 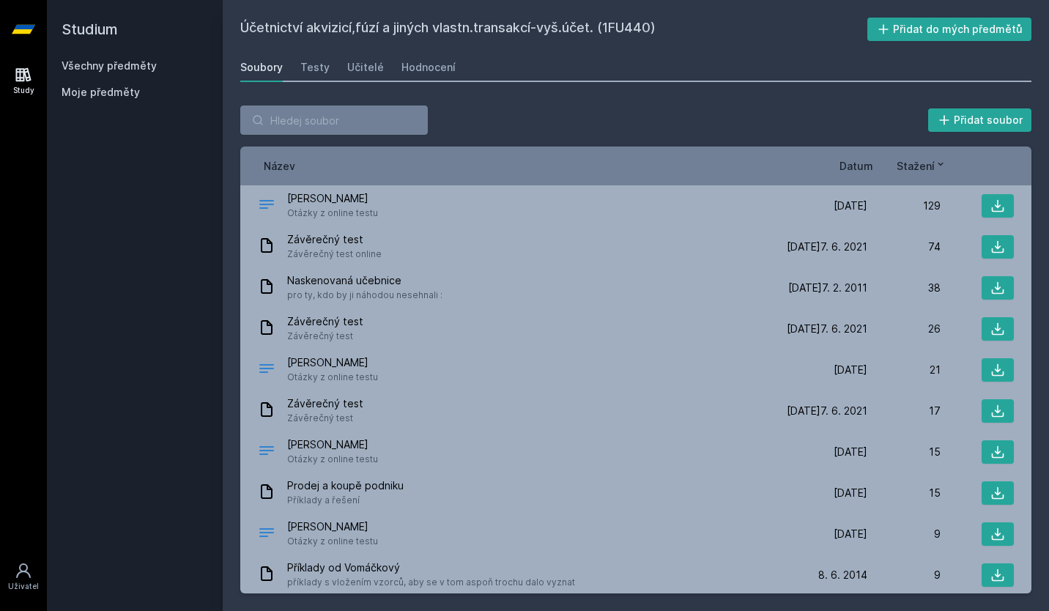 What do you see at coordinates (856, 166) in the screenshot?
I see `span: Datum` at bounding box center [856, 166].